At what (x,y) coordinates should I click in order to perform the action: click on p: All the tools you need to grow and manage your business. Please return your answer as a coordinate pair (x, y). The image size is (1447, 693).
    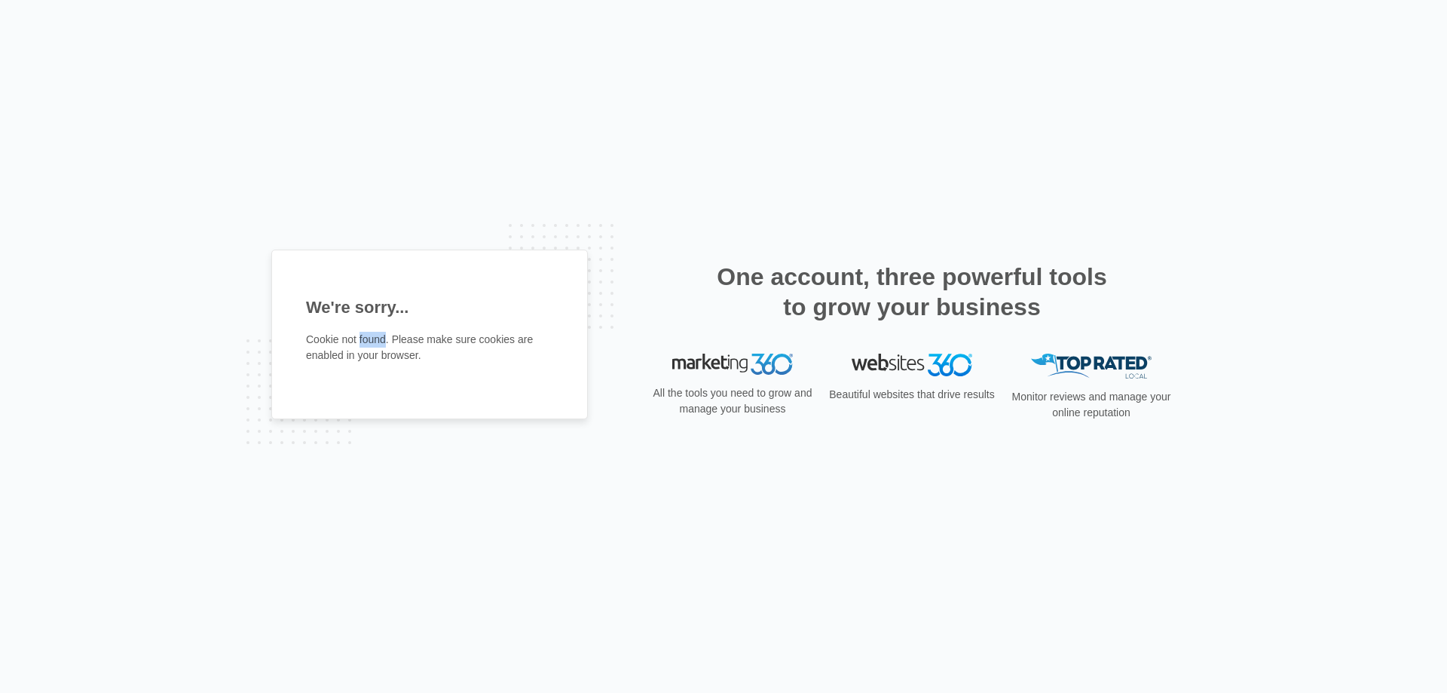
    Looking at the image, I should click on (733, 401).